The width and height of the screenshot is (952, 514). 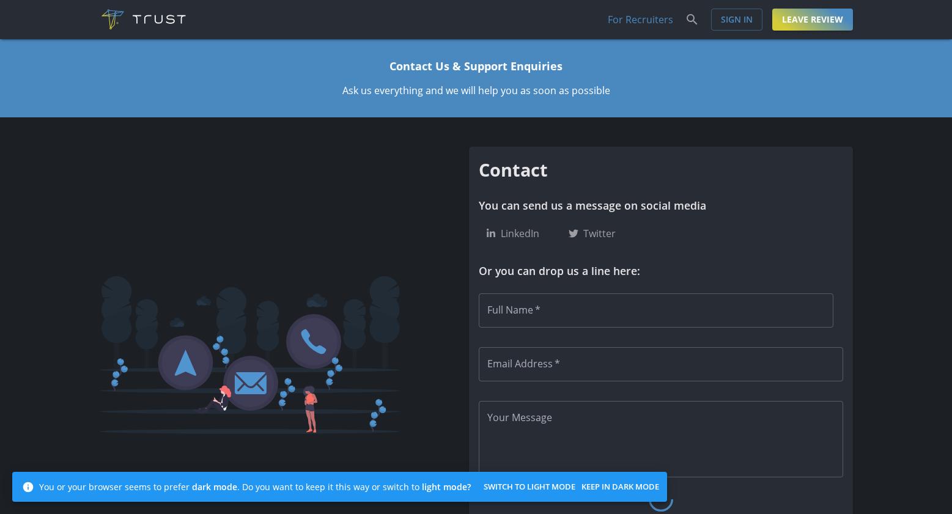 I want to click on img: feedback vector, so click(x=250, y=355).